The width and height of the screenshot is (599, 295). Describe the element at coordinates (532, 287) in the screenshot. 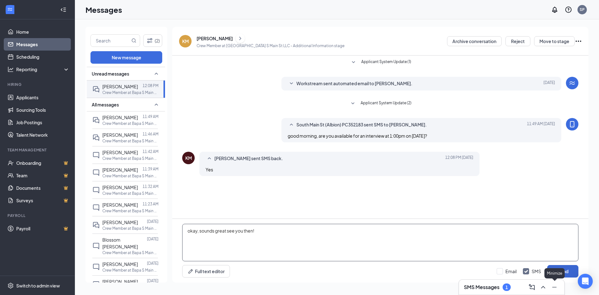

I see `button: ComposeMessage` at that location.